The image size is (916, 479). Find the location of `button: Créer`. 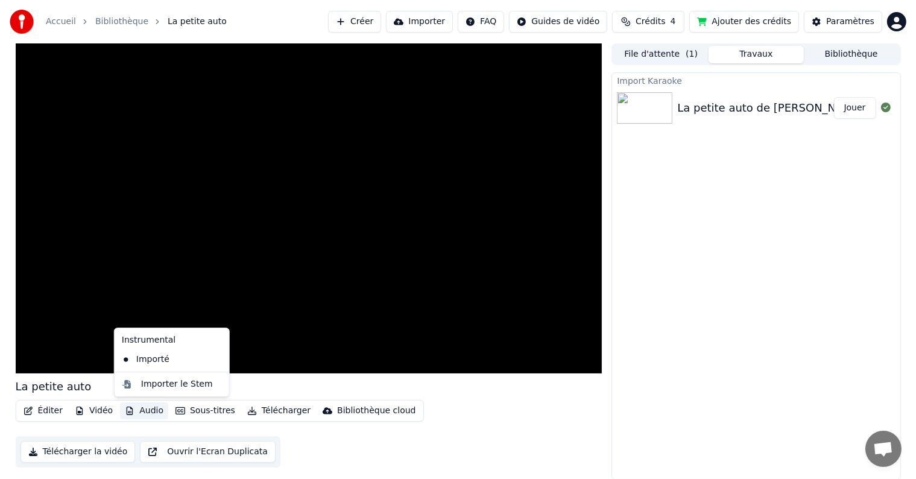

button: Créer is located at coordinates (355, 22).